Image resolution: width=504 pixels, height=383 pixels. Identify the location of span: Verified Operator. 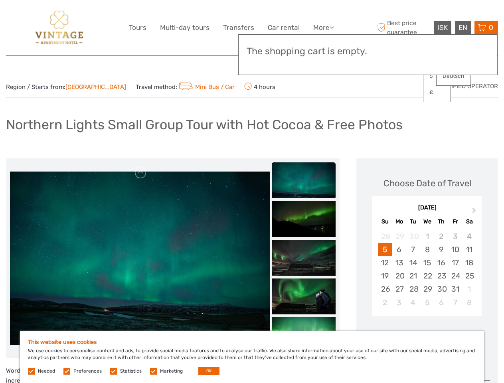
(469, 86).